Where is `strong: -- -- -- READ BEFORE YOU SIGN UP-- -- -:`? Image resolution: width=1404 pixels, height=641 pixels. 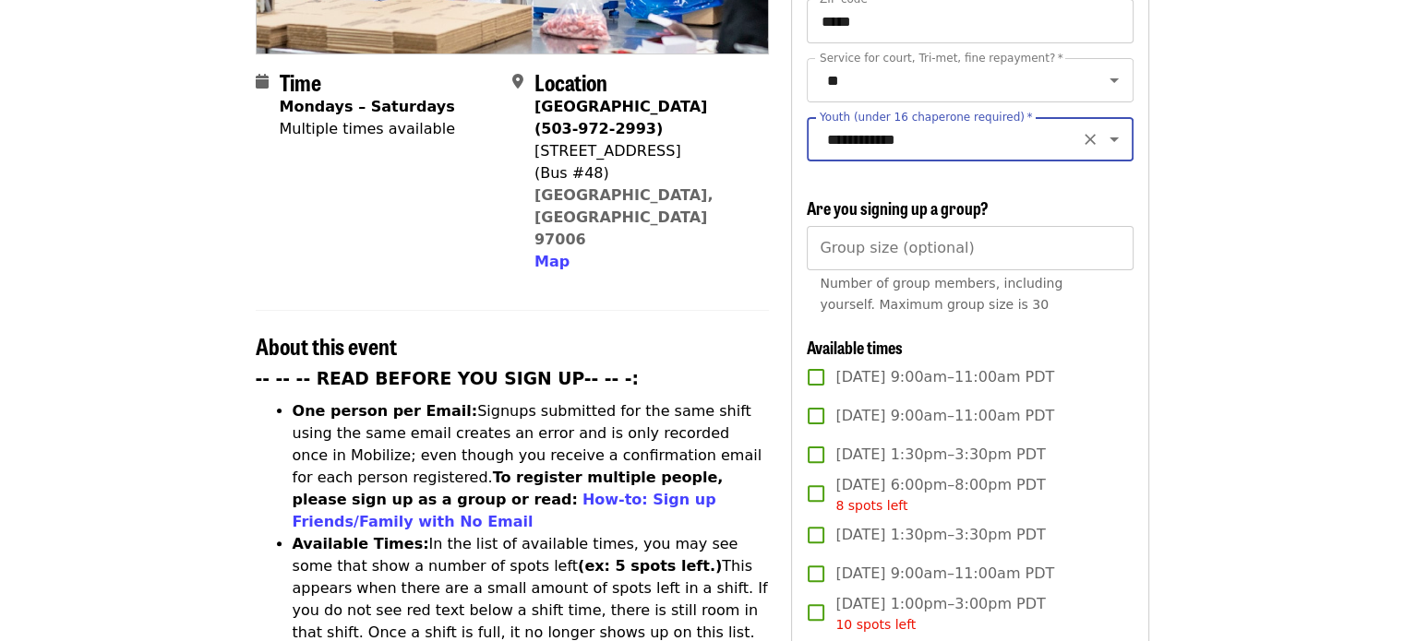
strong: -- -- -- READ BEFORE YOU SIGN UP-- -- -: is located at coordinates (448, 378).